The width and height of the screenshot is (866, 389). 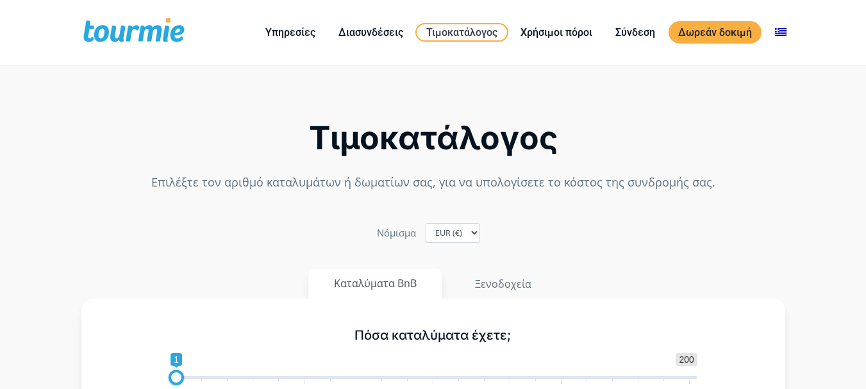 I want to click on h2: Τιμοκατάλογος, so click(x=433, y=138).